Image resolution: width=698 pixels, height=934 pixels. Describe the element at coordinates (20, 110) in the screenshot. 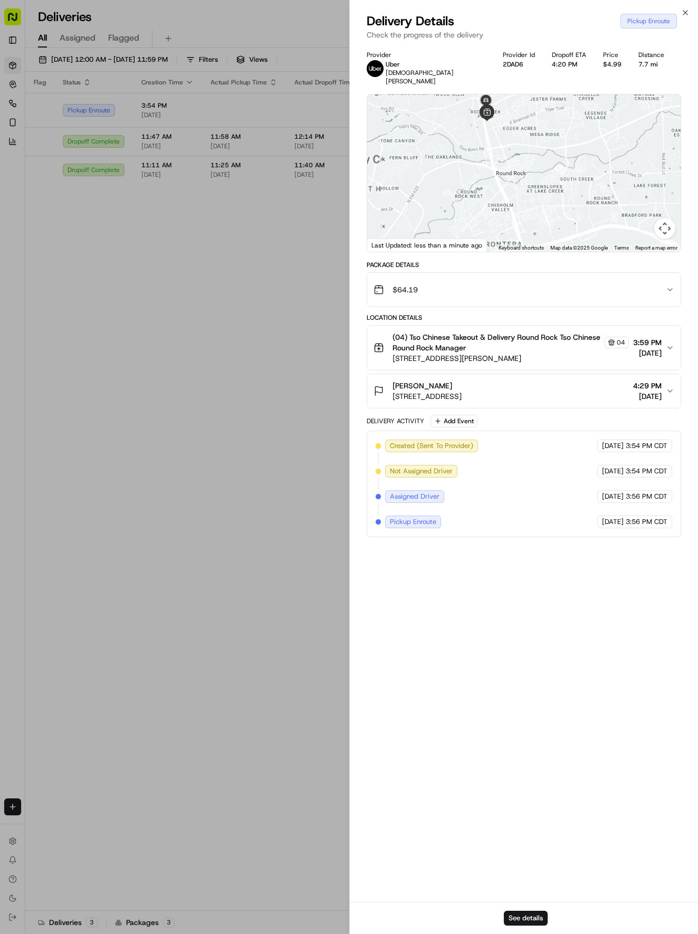

I see `img: 1736555255976-a54dd68f-1ca7-489b-9aae-adbdc363a1c4` at that location.